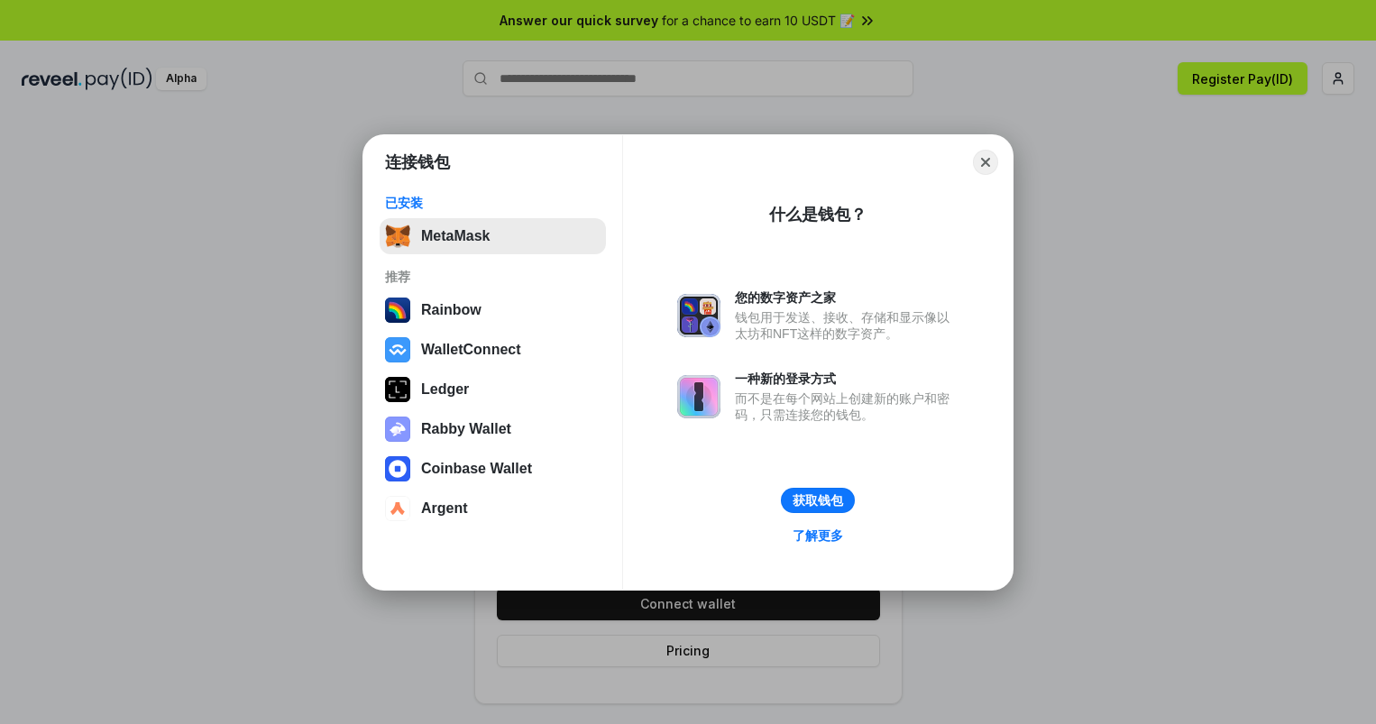 The width and height of the screenshot is (1376, 724). Describe the element at coordinates (847, 325) in the screenshot. I see `div: 钱包用于发送、接收、存储和显示像以太坊和NFT这样的数字资产。` at that location.